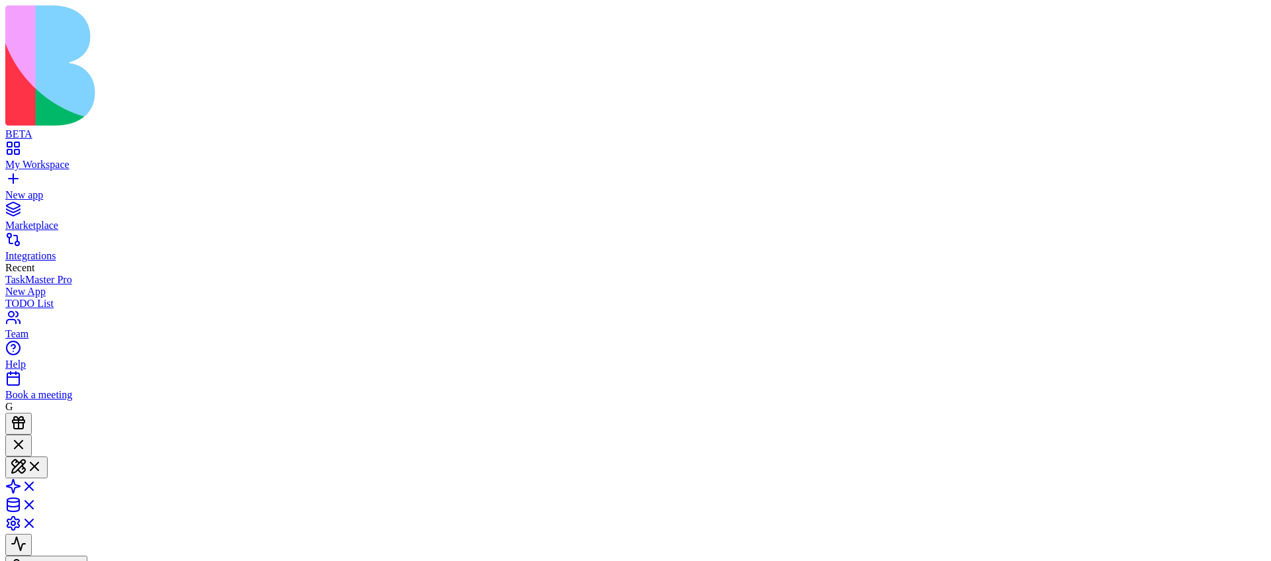  I want to click on div: Integrations, so click(635, 256).